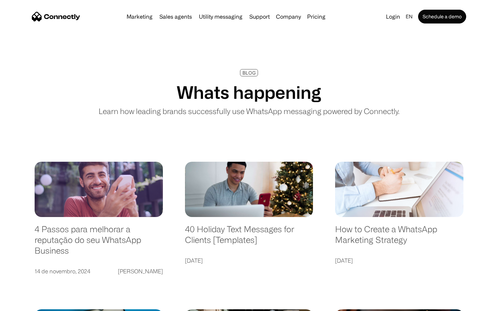  I want to click on a: Pricing, so click(316, 17).